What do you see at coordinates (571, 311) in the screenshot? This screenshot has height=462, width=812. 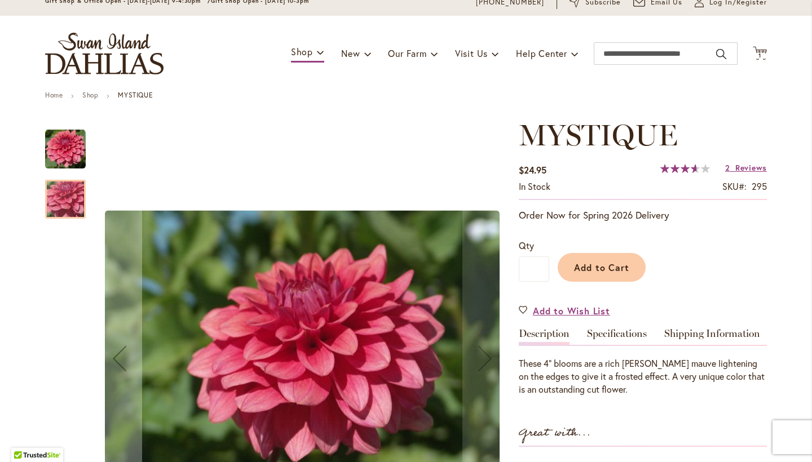 I see `span: Add to Wish List` at bounding box center [571, 311].